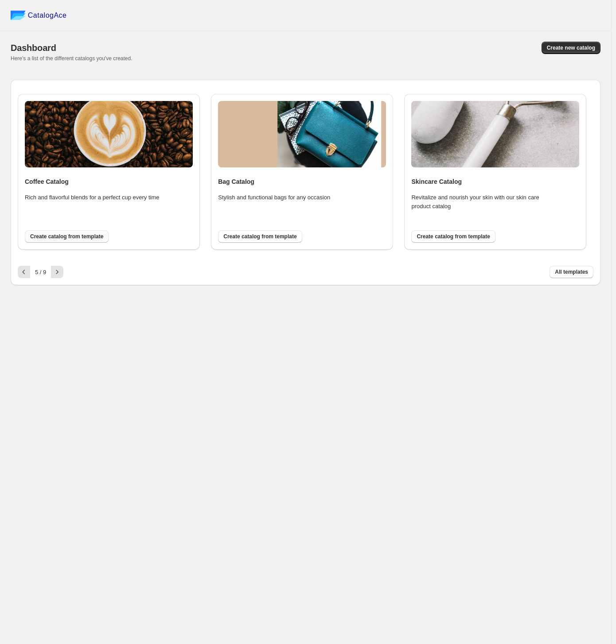 The width and height of the screenshot is (616, 644). Describe the element at coordinates (571, 272) in the screenshot. I see `span: All templates` at that location.